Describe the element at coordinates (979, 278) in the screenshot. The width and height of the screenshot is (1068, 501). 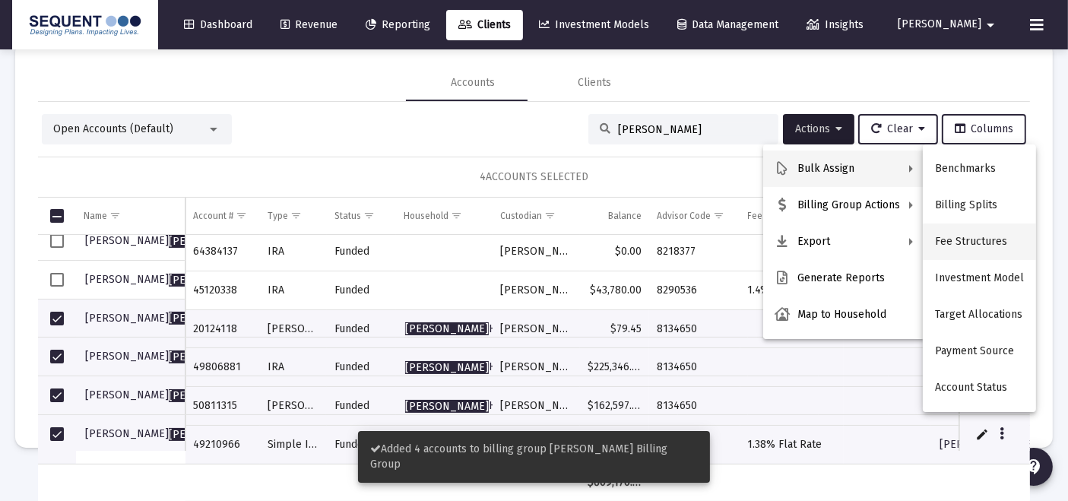
I see `button: Investment Model` at that location.